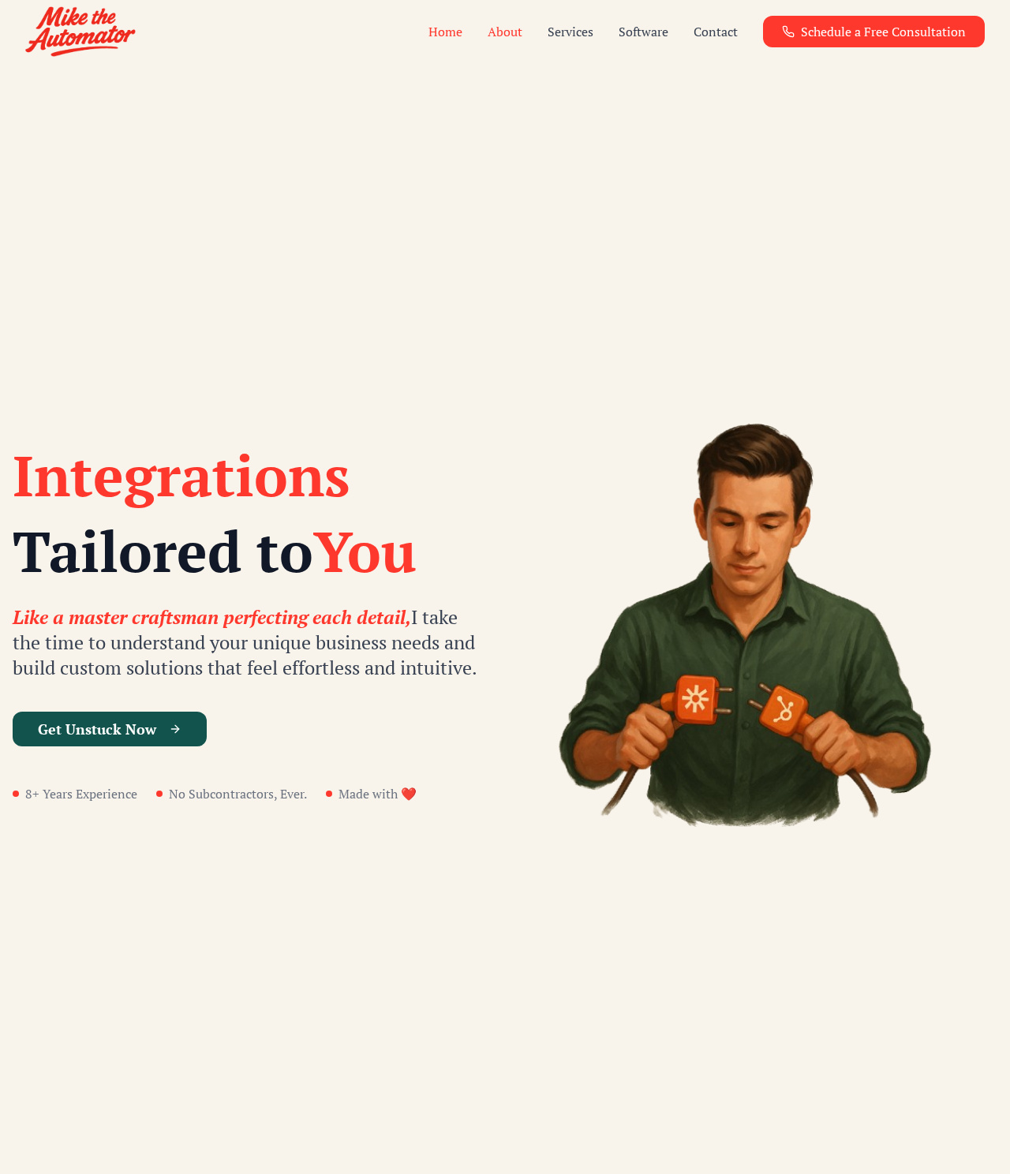  Describe the element at coordinates (874, 32) in the screenshot. I see `a: Schedule a Free Consultation` at that location.